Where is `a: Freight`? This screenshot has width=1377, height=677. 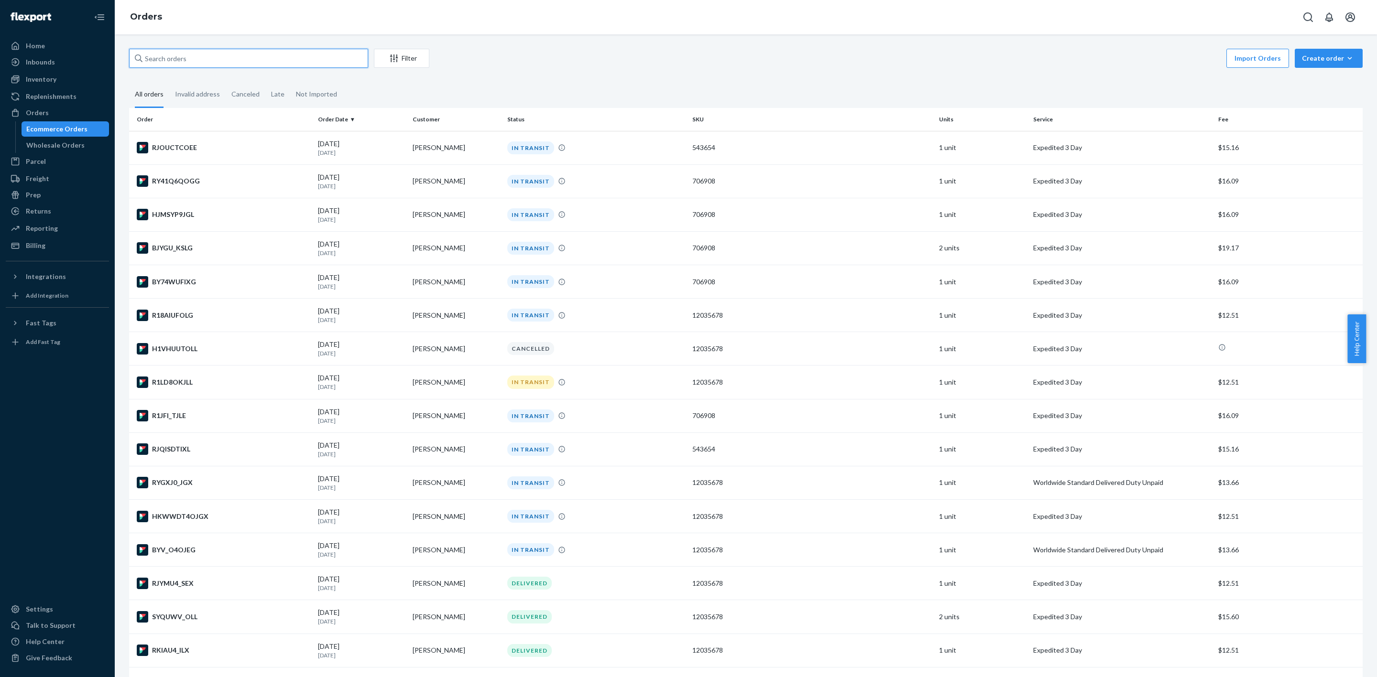 a: Freight is located at coordinates (57, 179).